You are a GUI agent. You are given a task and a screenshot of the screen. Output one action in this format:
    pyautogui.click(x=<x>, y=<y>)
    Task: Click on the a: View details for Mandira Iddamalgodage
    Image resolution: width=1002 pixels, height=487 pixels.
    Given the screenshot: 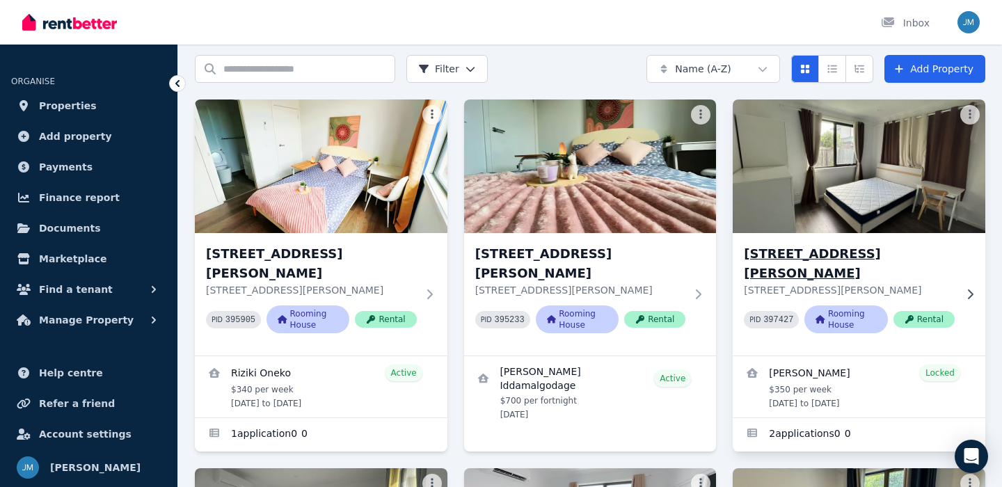 What is the action you would take?
    pyautogui.click(x=590, y=392)
    